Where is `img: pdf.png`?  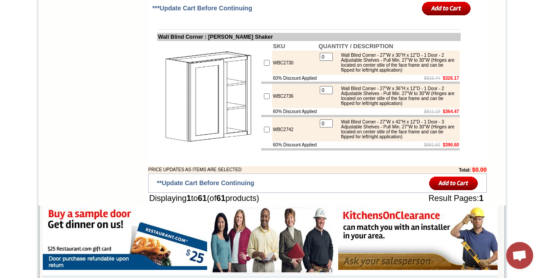
img: pdf.png is located at coordinates (5, 6).